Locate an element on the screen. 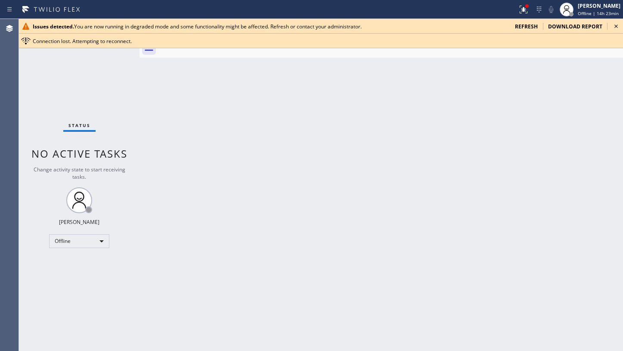 This screenshot has width=623, height=351. div: Offline is located at coordinates (79, 241).